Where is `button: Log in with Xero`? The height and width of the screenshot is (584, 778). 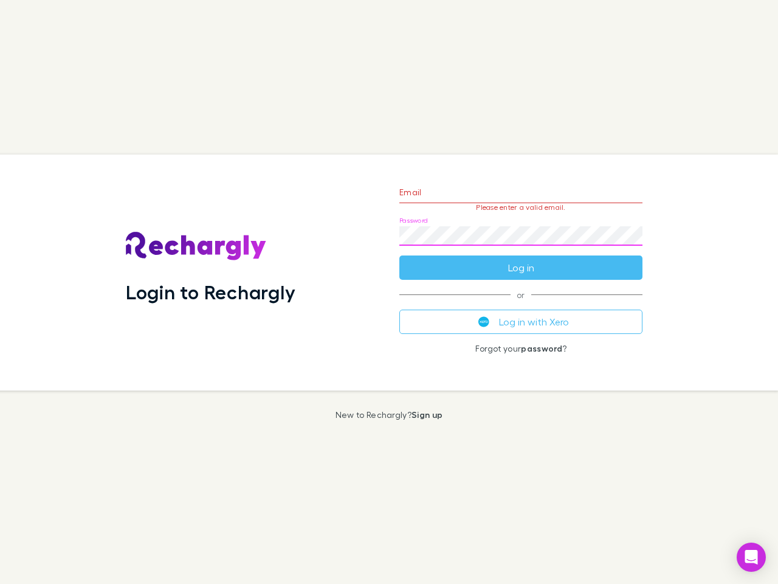
button: Log in with Xero is located at coordinates (521, 322).